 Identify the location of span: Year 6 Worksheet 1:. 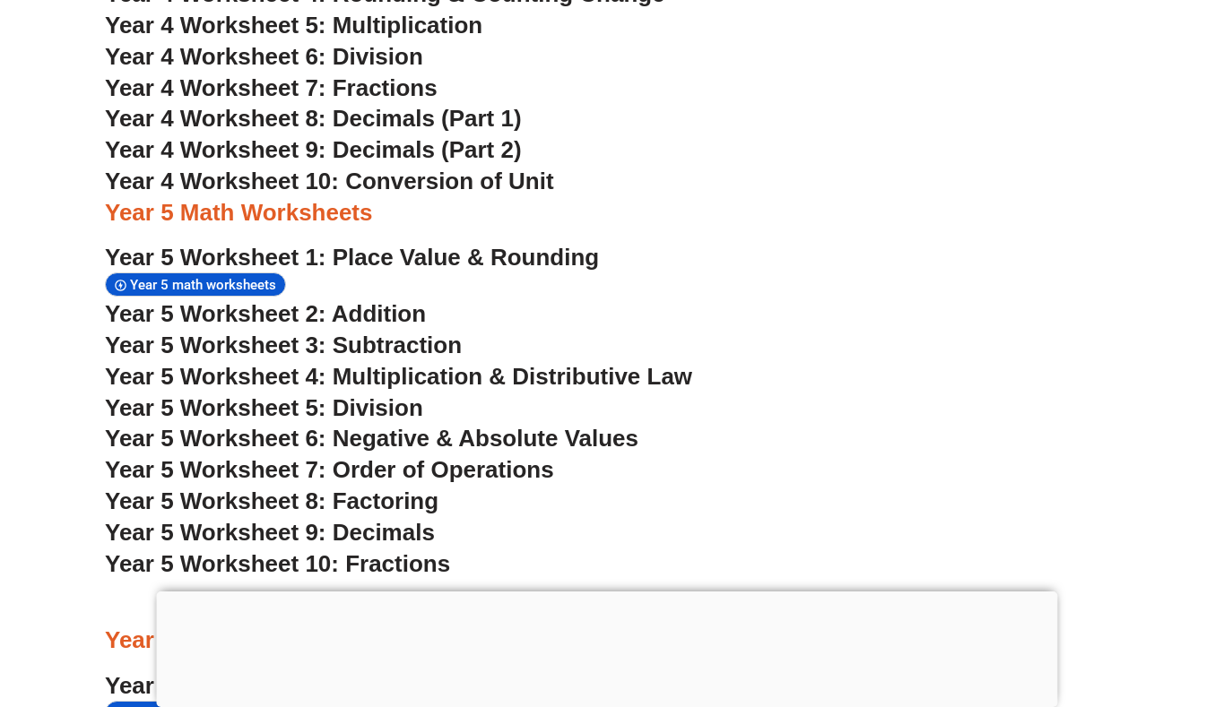
(215, 686).